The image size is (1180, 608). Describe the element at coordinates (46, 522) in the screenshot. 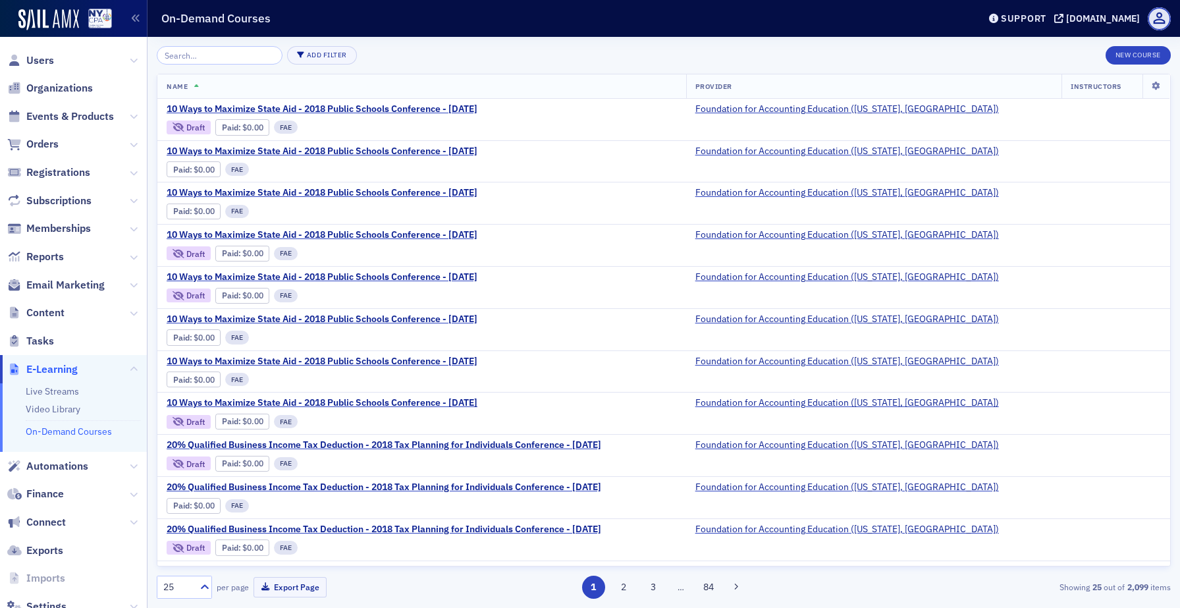

I see `span: Connect` at that location.